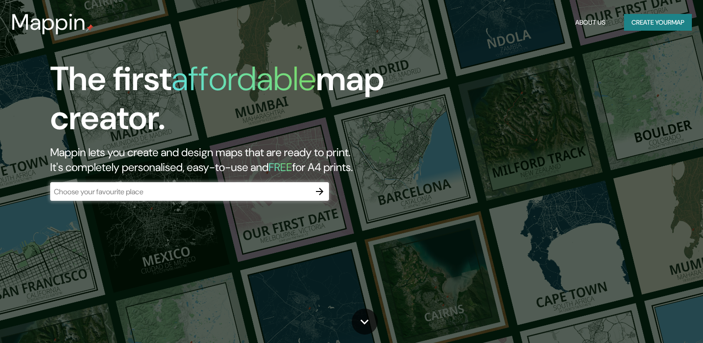 The height and width of the screenshot is (343, 703). I want to click on h1: The first map creator., so click(226, 102).